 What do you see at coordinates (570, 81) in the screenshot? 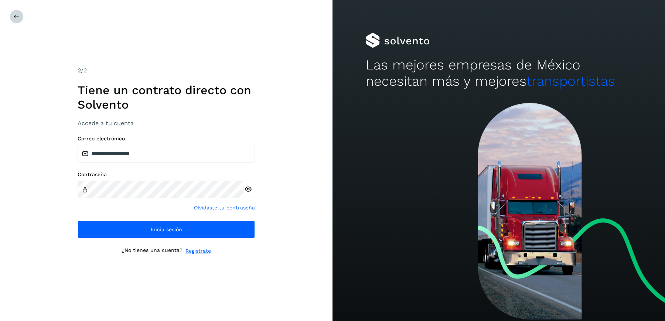
I see `span: transportistas` at bounding box center [570, 81].